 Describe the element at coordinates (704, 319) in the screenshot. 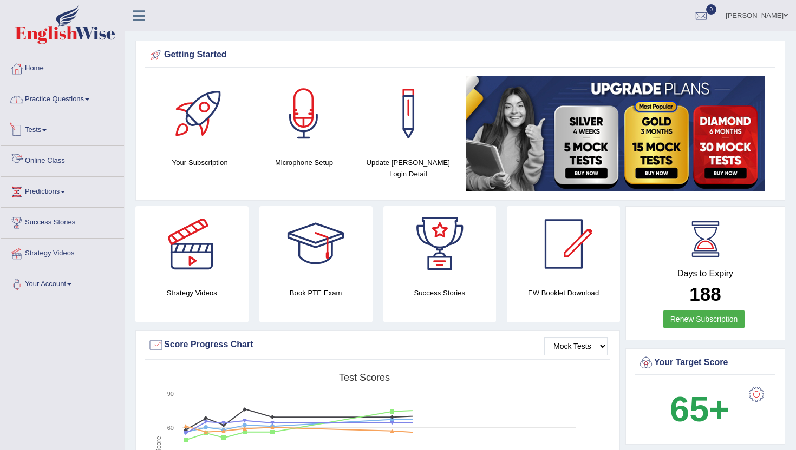

I see `a: Renew Subscription` at that location.